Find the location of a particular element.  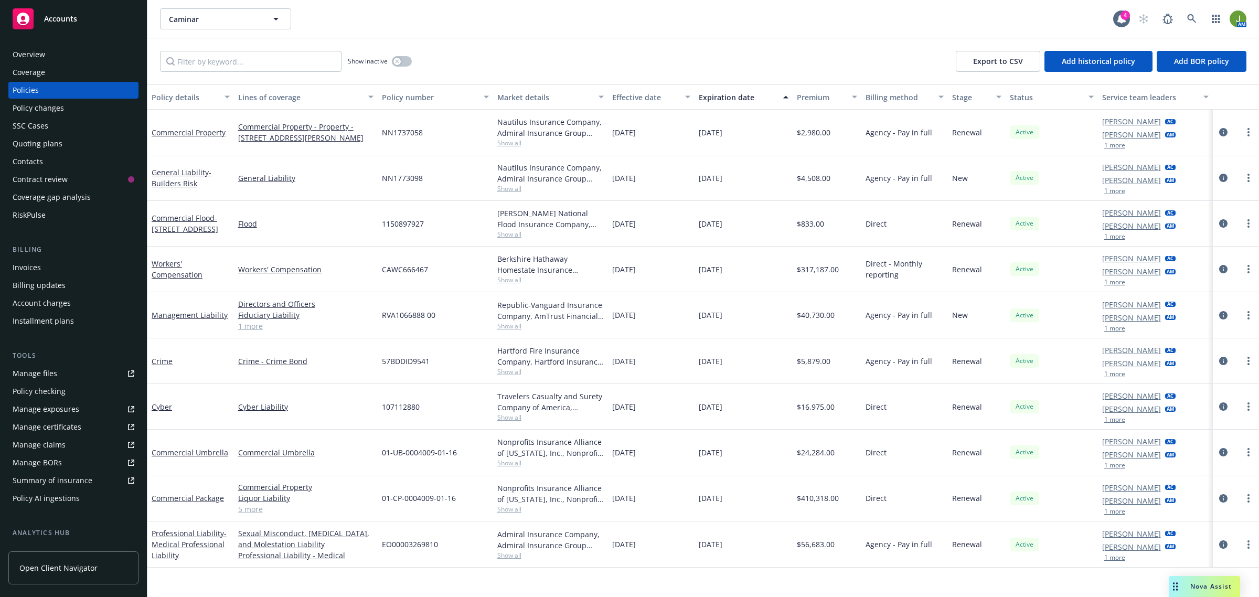

span: $410,318.00 is located at coordinates (818, 498).